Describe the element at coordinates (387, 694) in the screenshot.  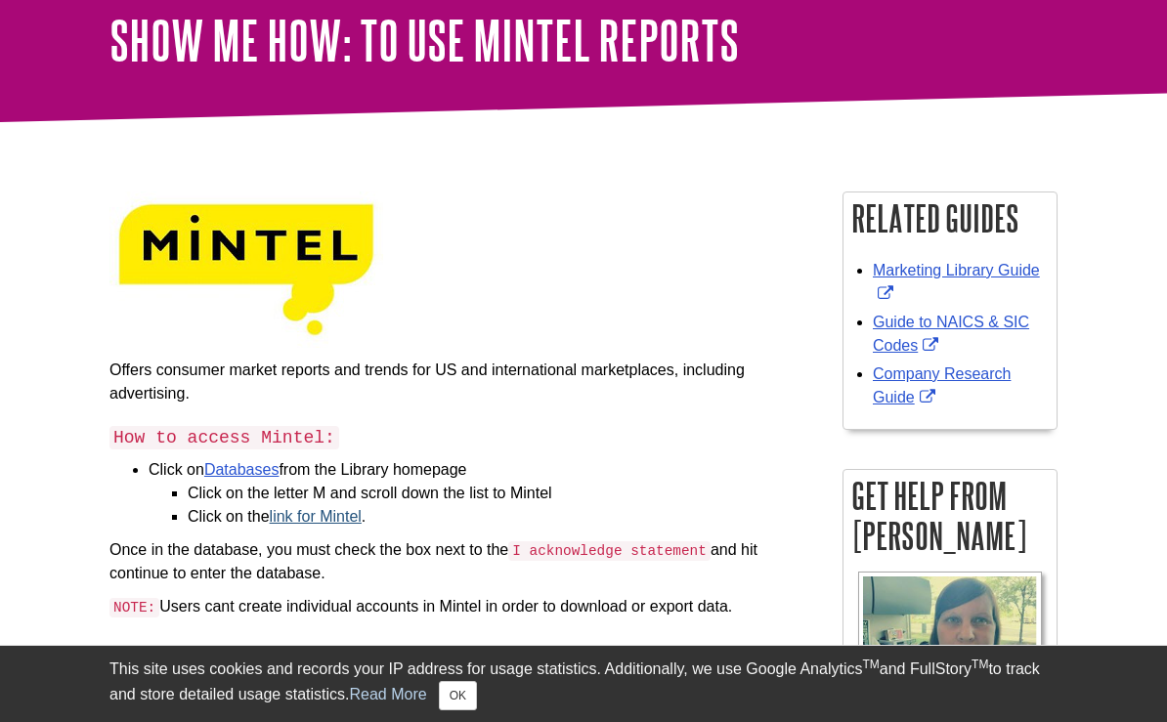
I see `a: Read More` at that location.